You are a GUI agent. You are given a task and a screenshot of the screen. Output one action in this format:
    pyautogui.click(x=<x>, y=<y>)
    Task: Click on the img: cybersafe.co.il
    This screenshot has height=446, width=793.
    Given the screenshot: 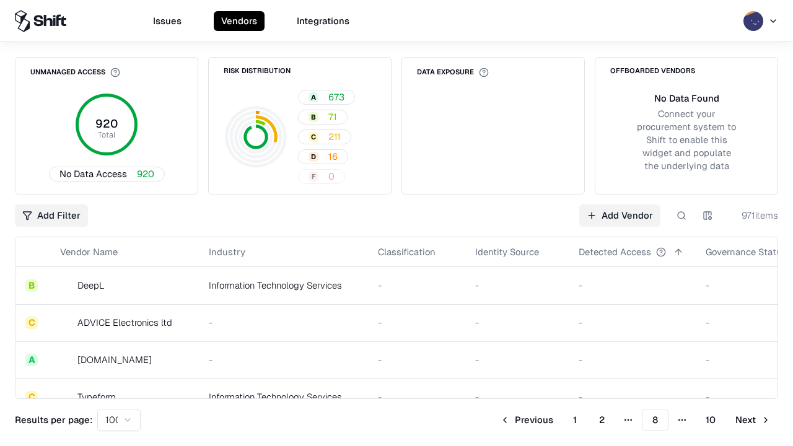 What is the action you would take?
    pyautogui.click(x=66, y=360)
    